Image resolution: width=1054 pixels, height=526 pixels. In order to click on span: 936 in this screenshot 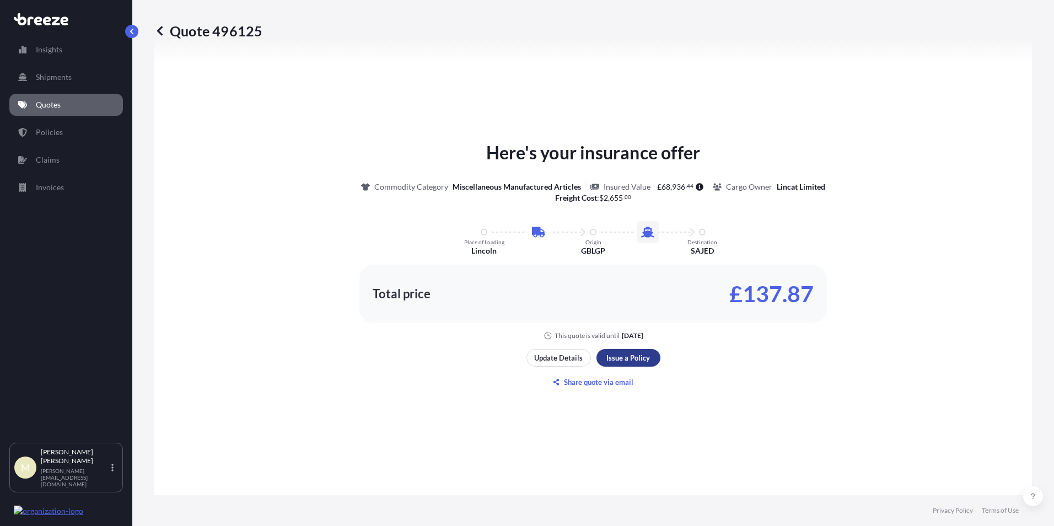, I will do `click(679, 187)`.